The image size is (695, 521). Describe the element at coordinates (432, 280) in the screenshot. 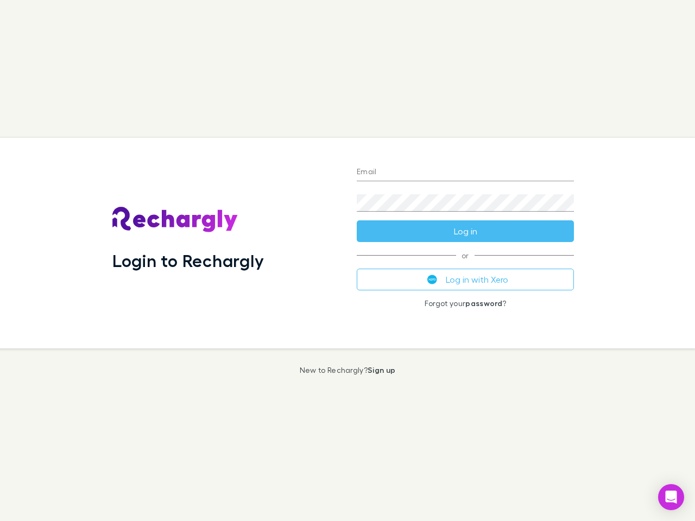

I see `img: Xero's logo` at that location.